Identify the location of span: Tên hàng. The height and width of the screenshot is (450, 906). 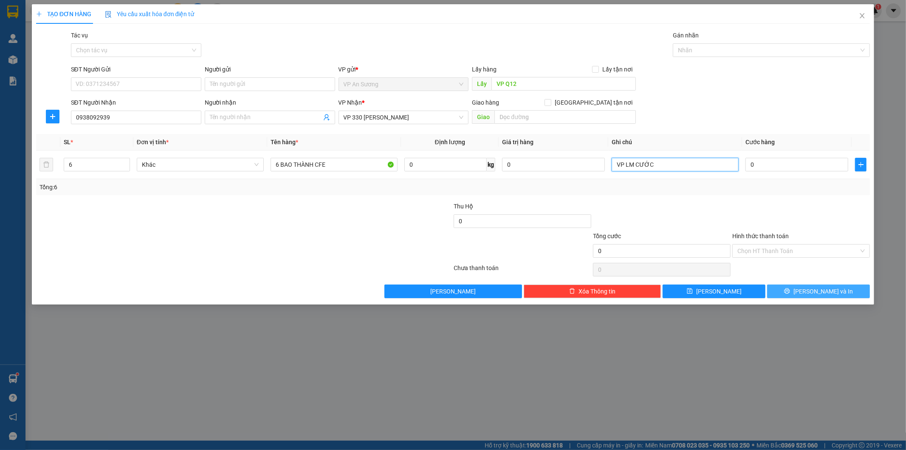
(284, 142).